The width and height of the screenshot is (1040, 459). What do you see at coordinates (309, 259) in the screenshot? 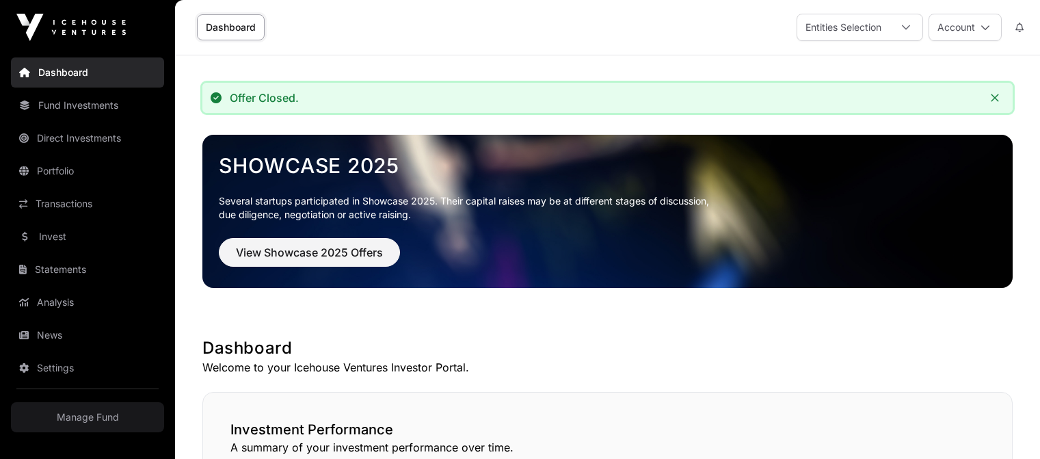
I see `a: View Showcase 2025 Offers` at bounding box center [309, 259].